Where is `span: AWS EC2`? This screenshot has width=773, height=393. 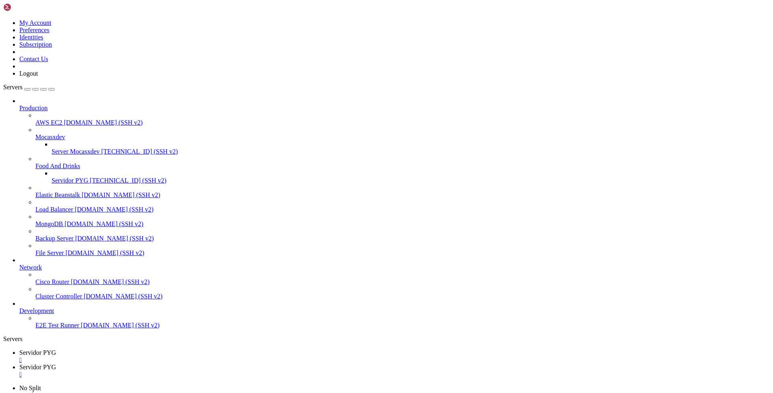
span: AWS EC2 is located at coordinates (49, 122).